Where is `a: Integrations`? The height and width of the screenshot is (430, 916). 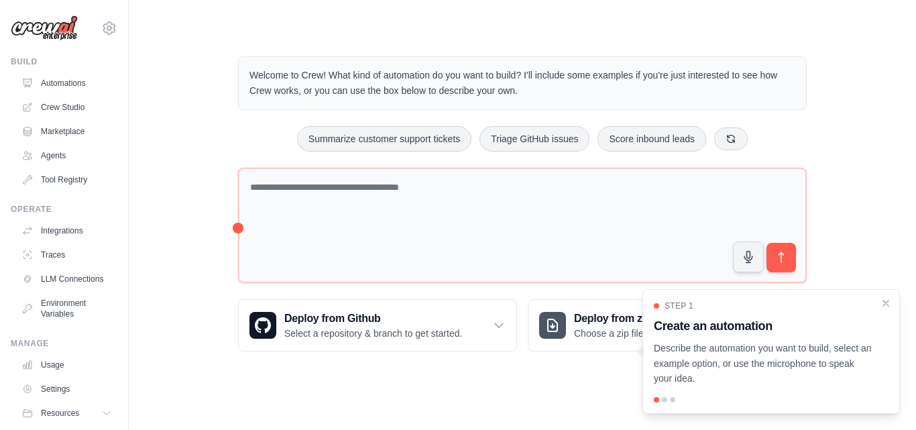 a: Integrations is located at coordinates (66, 231).